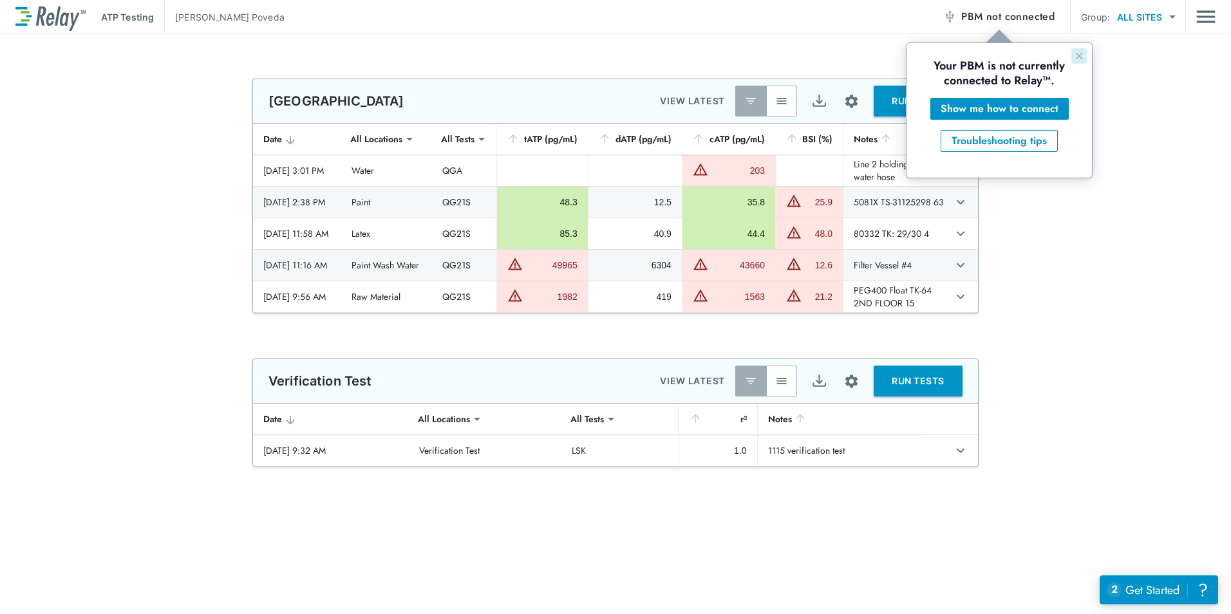  What do you see at coordinates (1096, 17) in the screenshot?
I see `p: Group:` at bounding box center [1096, 17].